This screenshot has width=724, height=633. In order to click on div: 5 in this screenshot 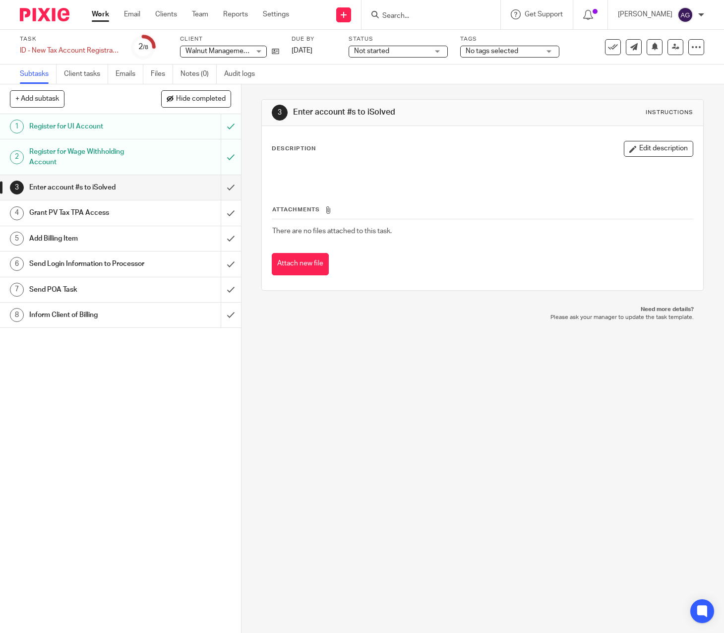, I will do `click(17, 239)`.